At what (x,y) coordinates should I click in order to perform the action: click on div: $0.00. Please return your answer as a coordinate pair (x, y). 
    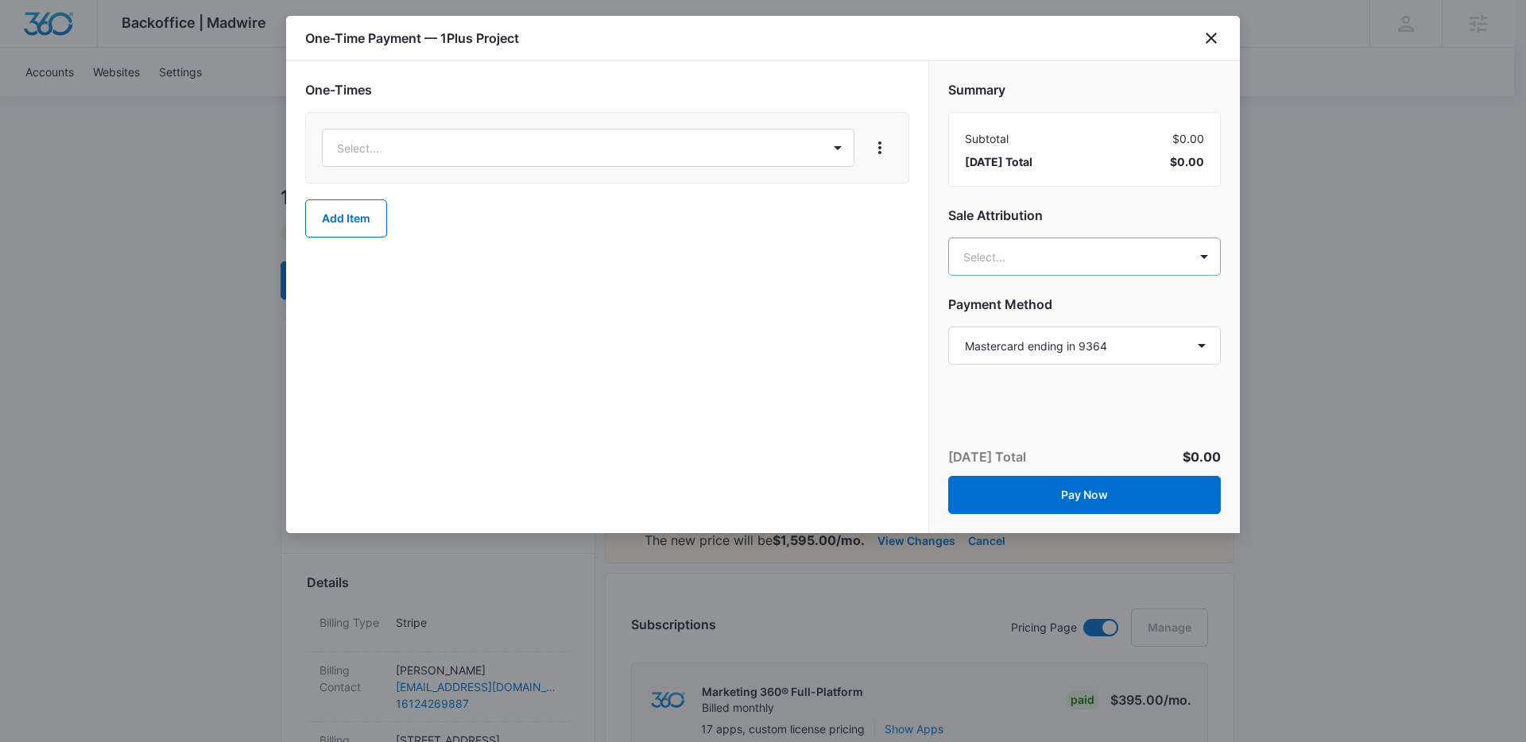
    Looking at the image, I should click on (1084, 138).